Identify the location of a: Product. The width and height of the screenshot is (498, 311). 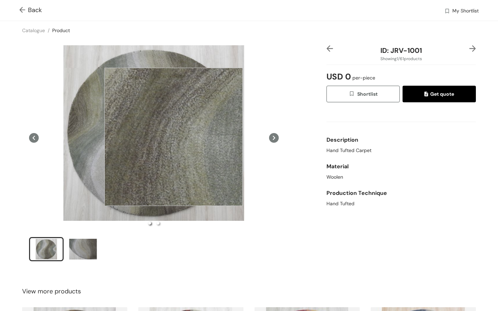
(61, 30).